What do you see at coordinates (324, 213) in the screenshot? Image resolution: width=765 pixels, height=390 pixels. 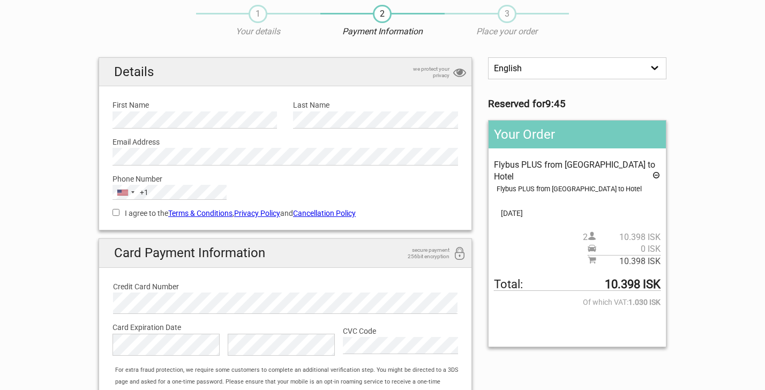 I see `a: Cancellation Policy` at bounding box center [324, 213].